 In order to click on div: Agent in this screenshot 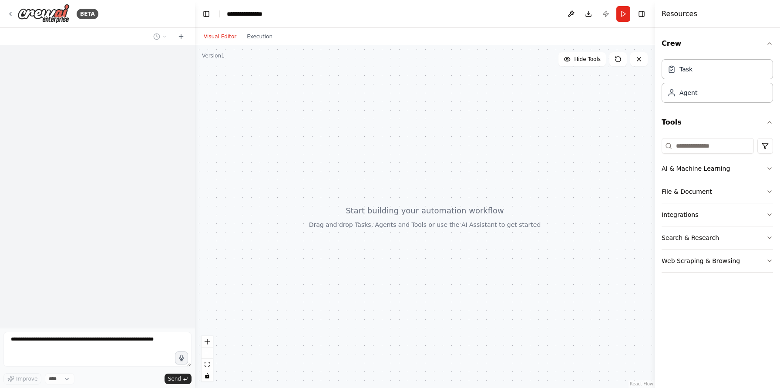, I will do `click(688, 93)`.